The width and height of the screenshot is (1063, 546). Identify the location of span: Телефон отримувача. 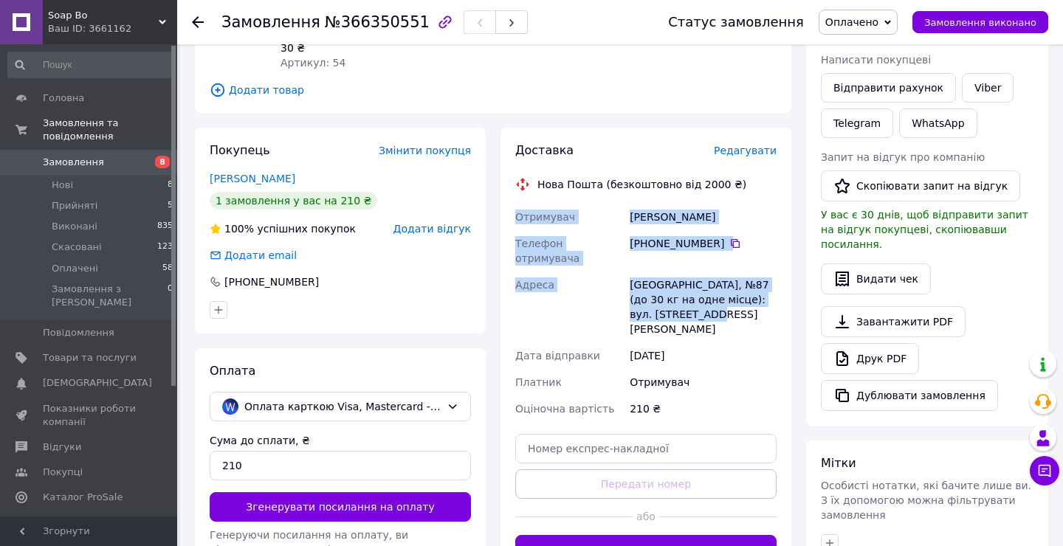
(547, 251).